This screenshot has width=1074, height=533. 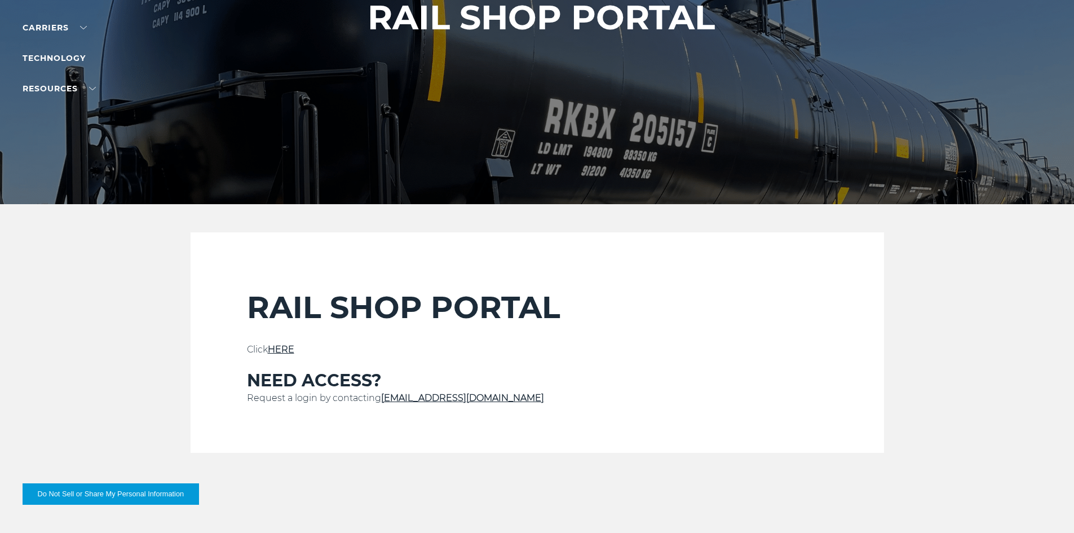 I want to click on p: Request a login by contacting, so click(x=537, y=398).